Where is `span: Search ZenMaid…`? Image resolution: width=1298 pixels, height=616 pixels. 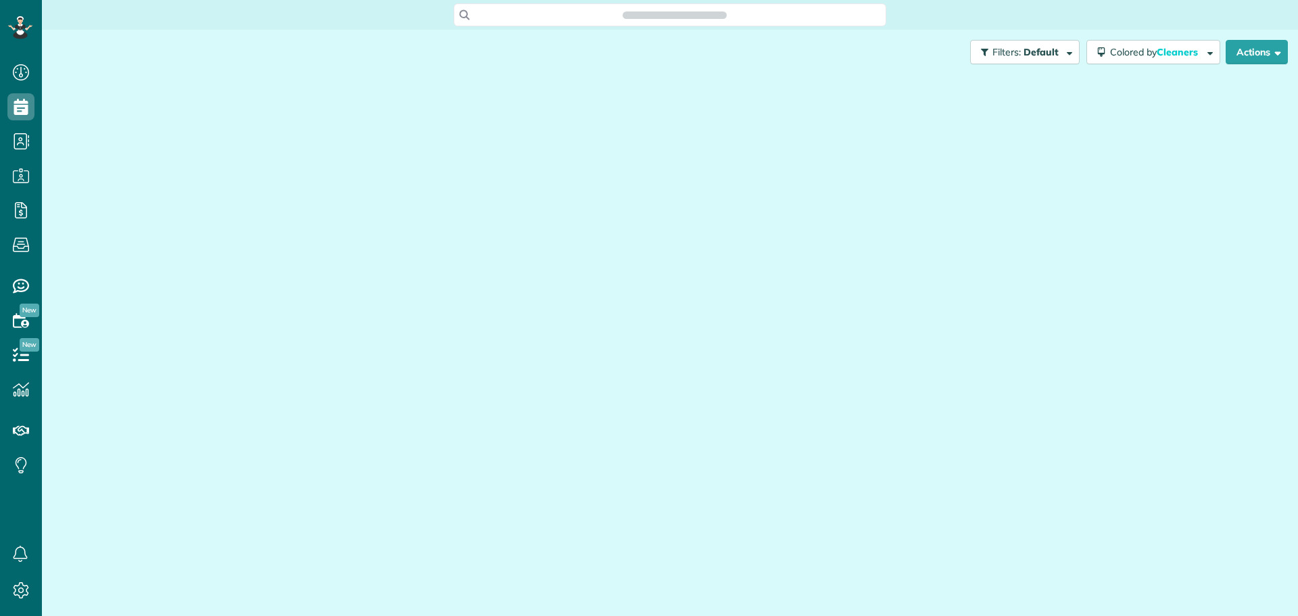 span: Search ZenMaid… is located at coordinates (674, 15).